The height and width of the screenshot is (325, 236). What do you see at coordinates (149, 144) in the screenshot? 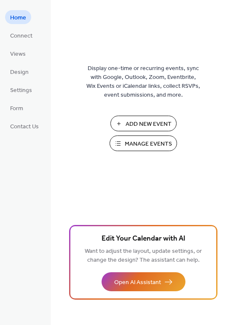
I see `span: Manage Events` at bounding box center [149, 144].